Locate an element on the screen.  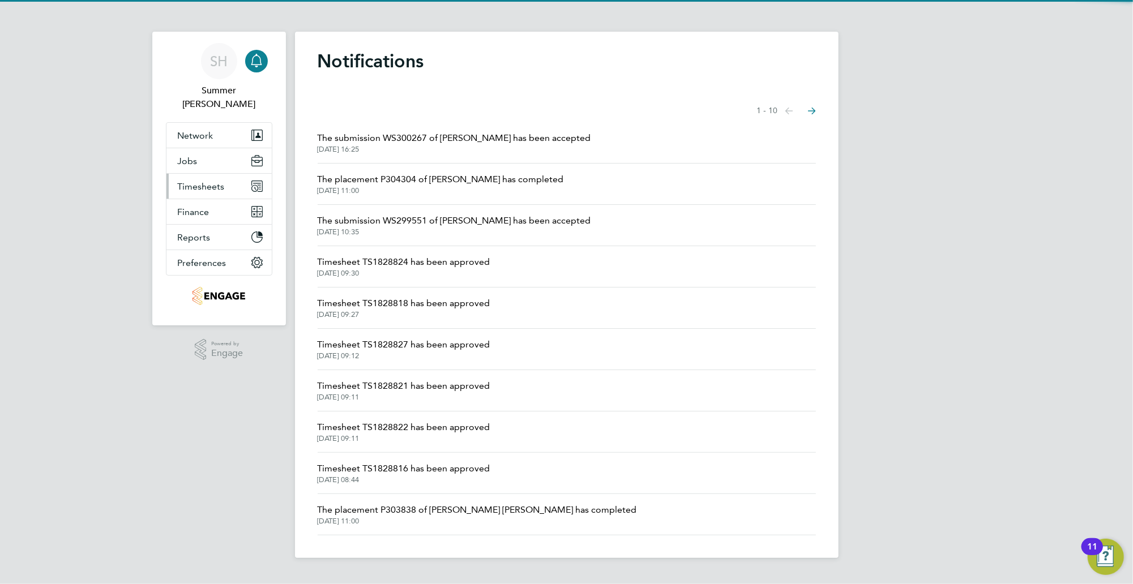
button: Open Resource Center, 11 new notifications is located at coordinates (1106, 557).